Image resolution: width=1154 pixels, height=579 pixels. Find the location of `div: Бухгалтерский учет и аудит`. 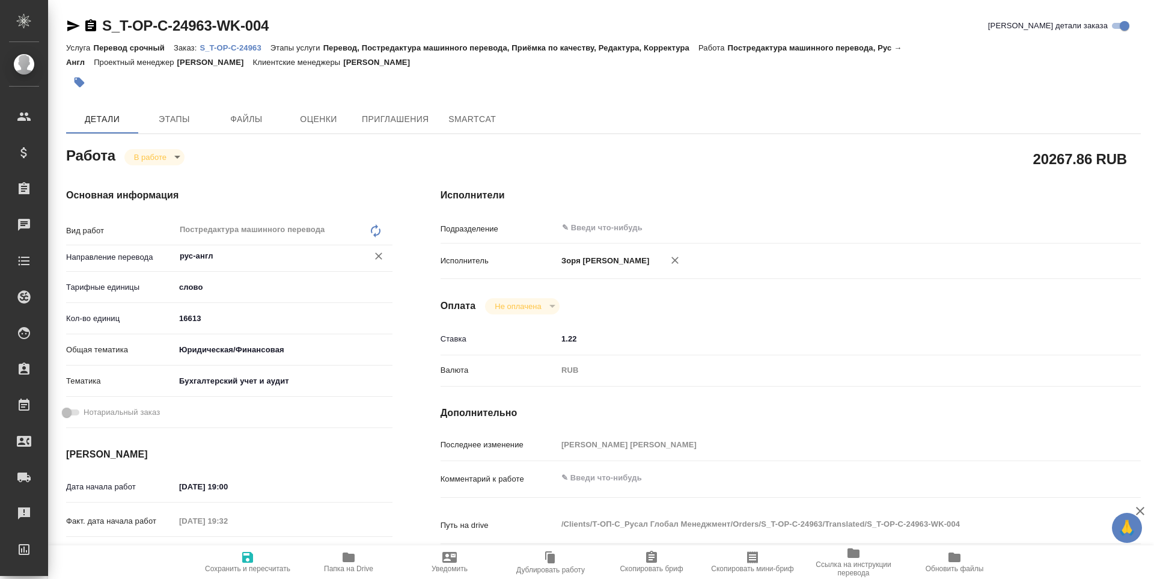

div: Бухгалтерский учет и аудит is located at coordinates (284, 381).